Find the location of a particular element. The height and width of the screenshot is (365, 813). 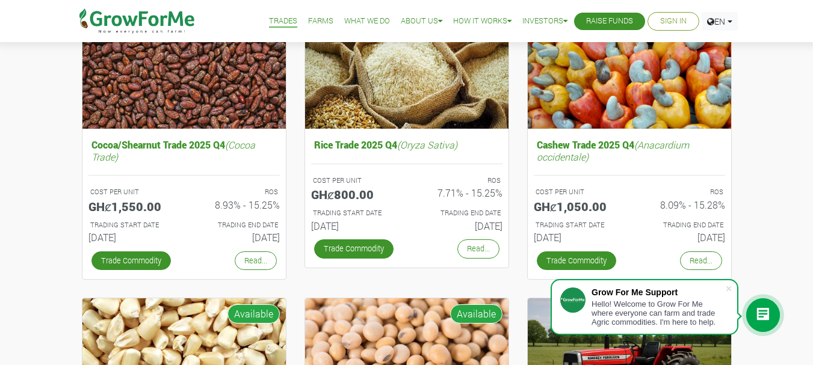

i: (Oryza Sativa) is located at coordinates (427, 144).